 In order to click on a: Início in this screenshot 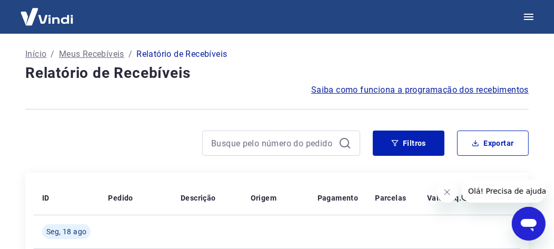, I will do `click(36, 54)`.